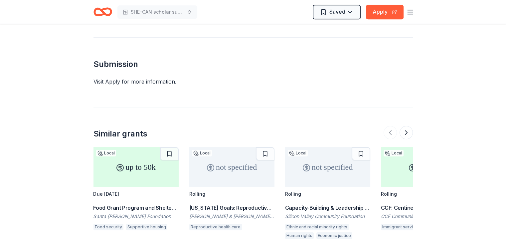  Describe the element at coordinates (253, 64) in the screenshot. I see `h2: Submission` at that location.